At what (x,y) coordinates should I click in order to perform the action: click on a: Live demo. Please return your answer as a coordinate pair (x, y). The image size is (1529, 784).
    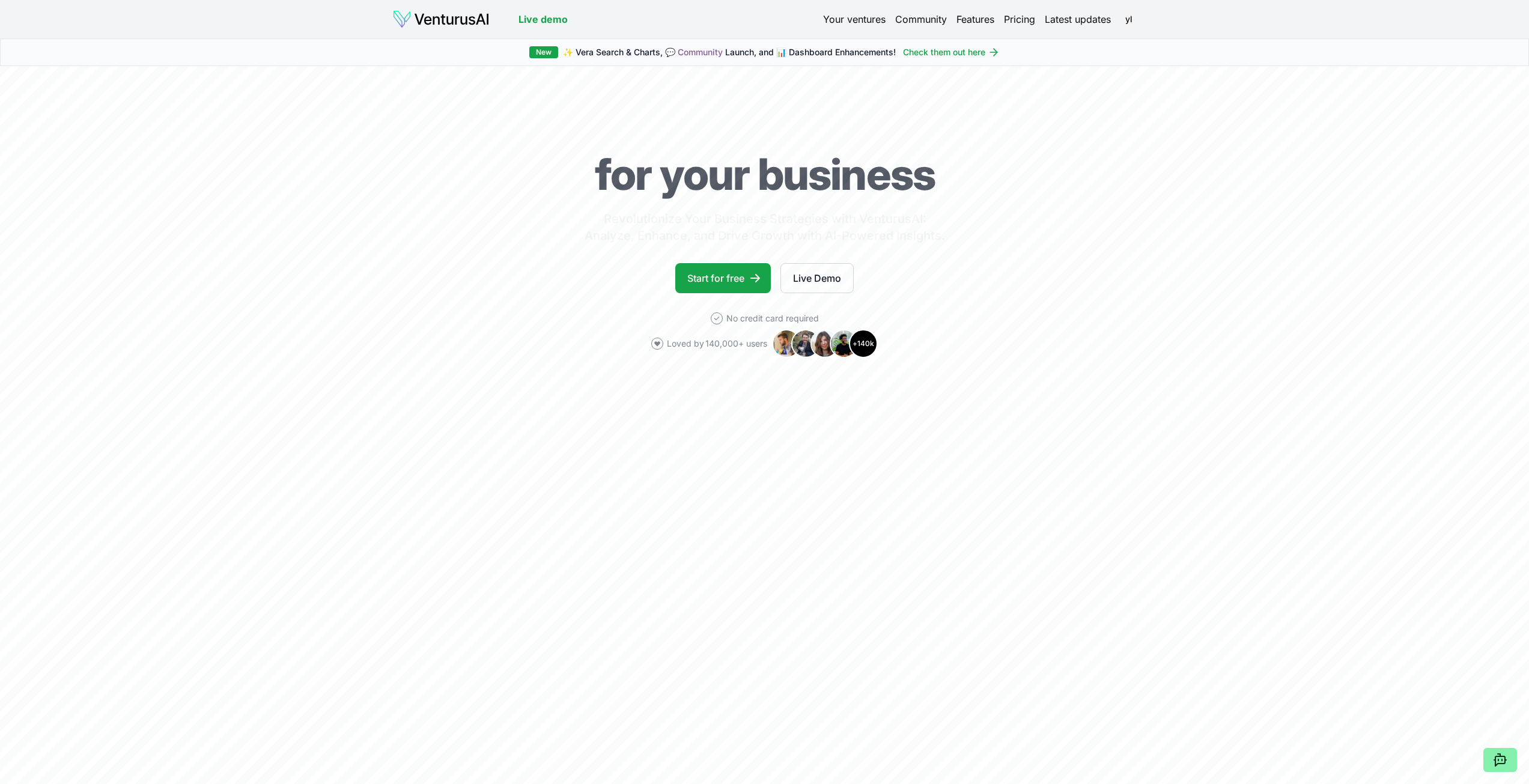
    Looking at the image, I should click on (543, 20).